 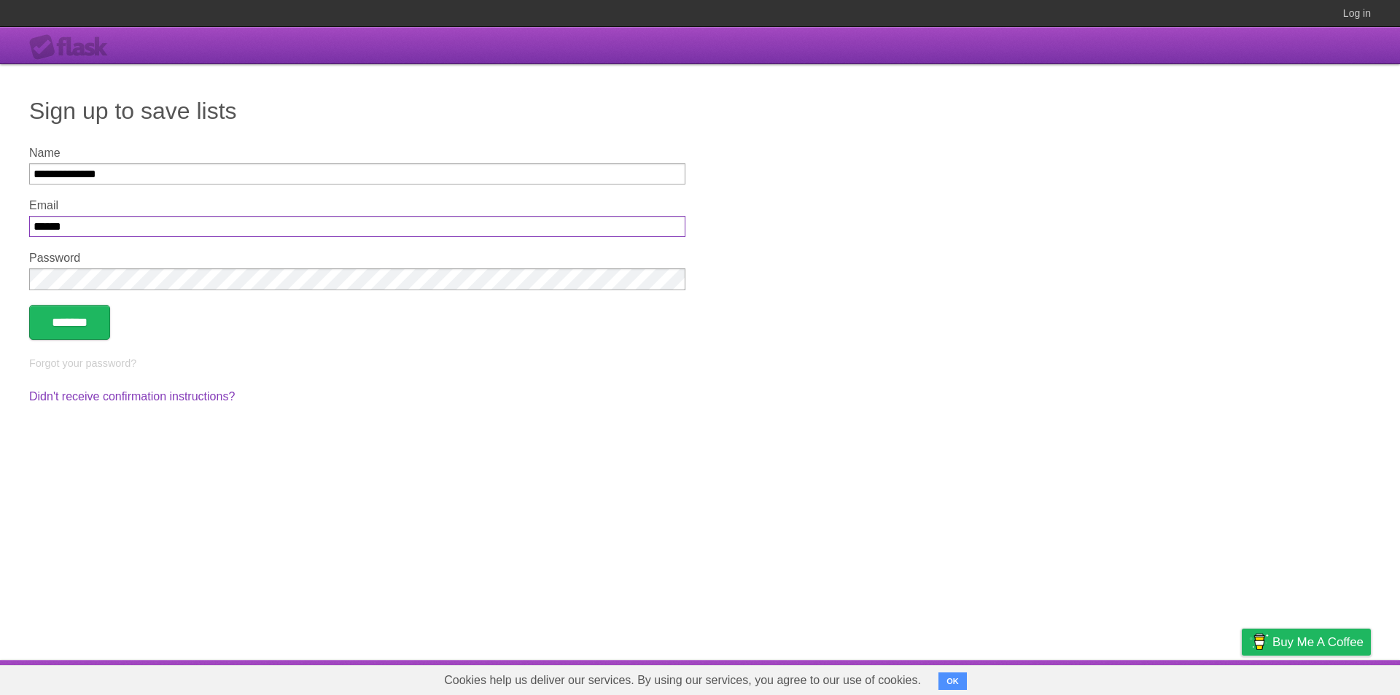 What do you see at coordinates (132, 396) in the screenshot?
I see `a: Didn't receive confirmation instructions?` at bounding box center [132, 396].